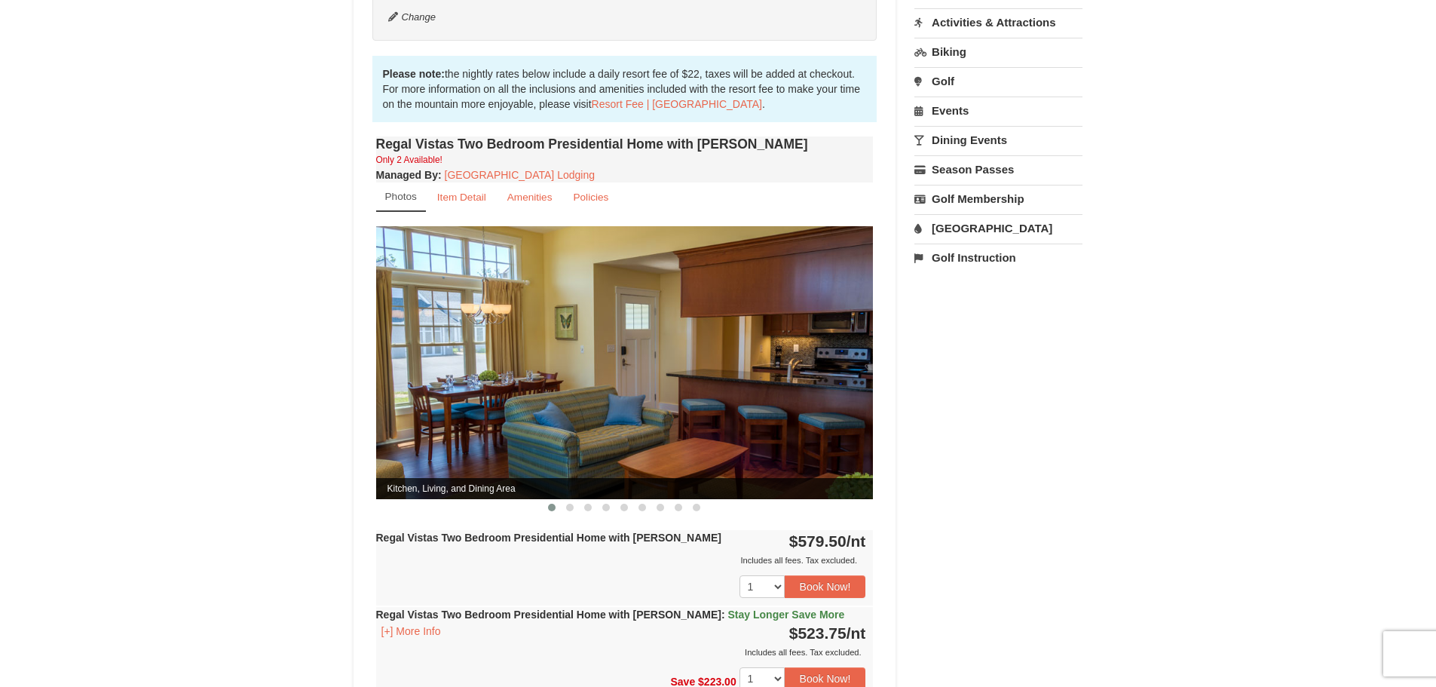 The width and height of the screenshot is (1436, 687). I want to click on div: the nightly rates below include a daily resort fee of $22, taxes will be added at checkout. For m..., so click(625, 89).